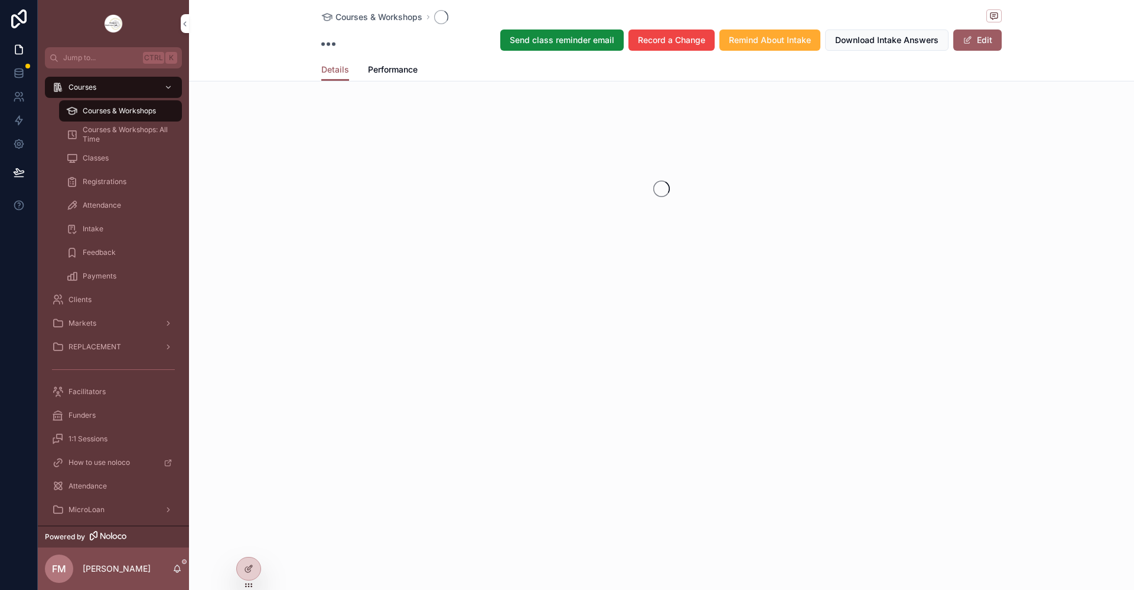 This screenshot has width=1134, height=590. I want to click on img: App logo, so click(113, 24).